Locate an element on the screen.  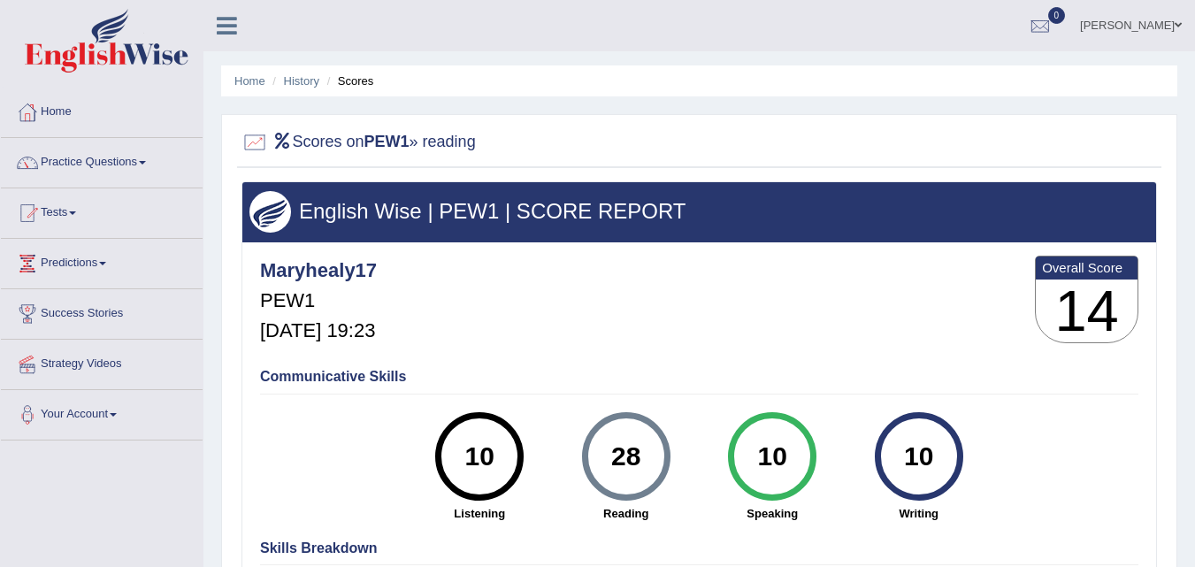
b: PEW1 is located at coordinates (386, 141).